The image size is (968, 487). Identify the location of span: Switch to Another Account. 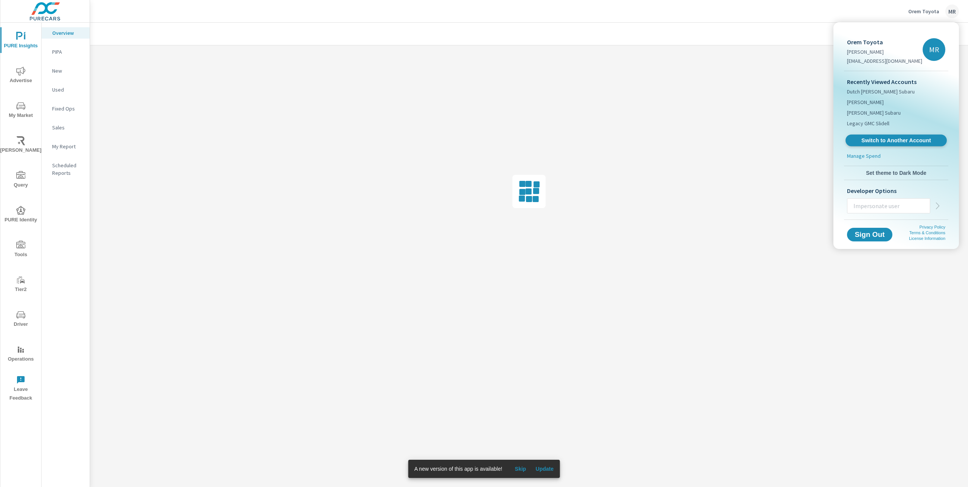
(896, 140).